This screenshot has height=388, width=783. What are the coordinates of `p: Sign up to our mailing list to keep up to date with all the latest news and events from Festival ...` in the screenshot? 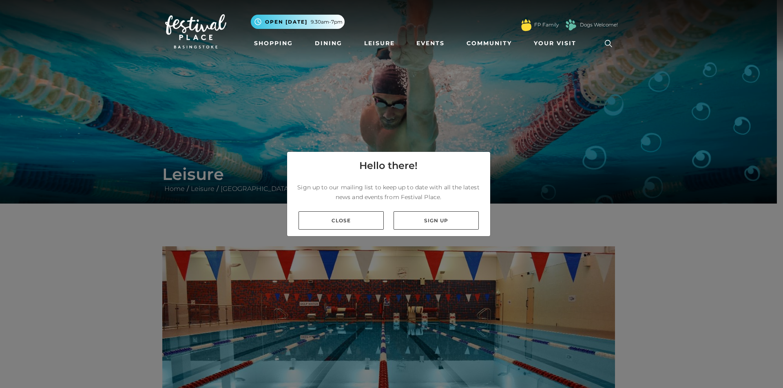 It's located at (388, 192).